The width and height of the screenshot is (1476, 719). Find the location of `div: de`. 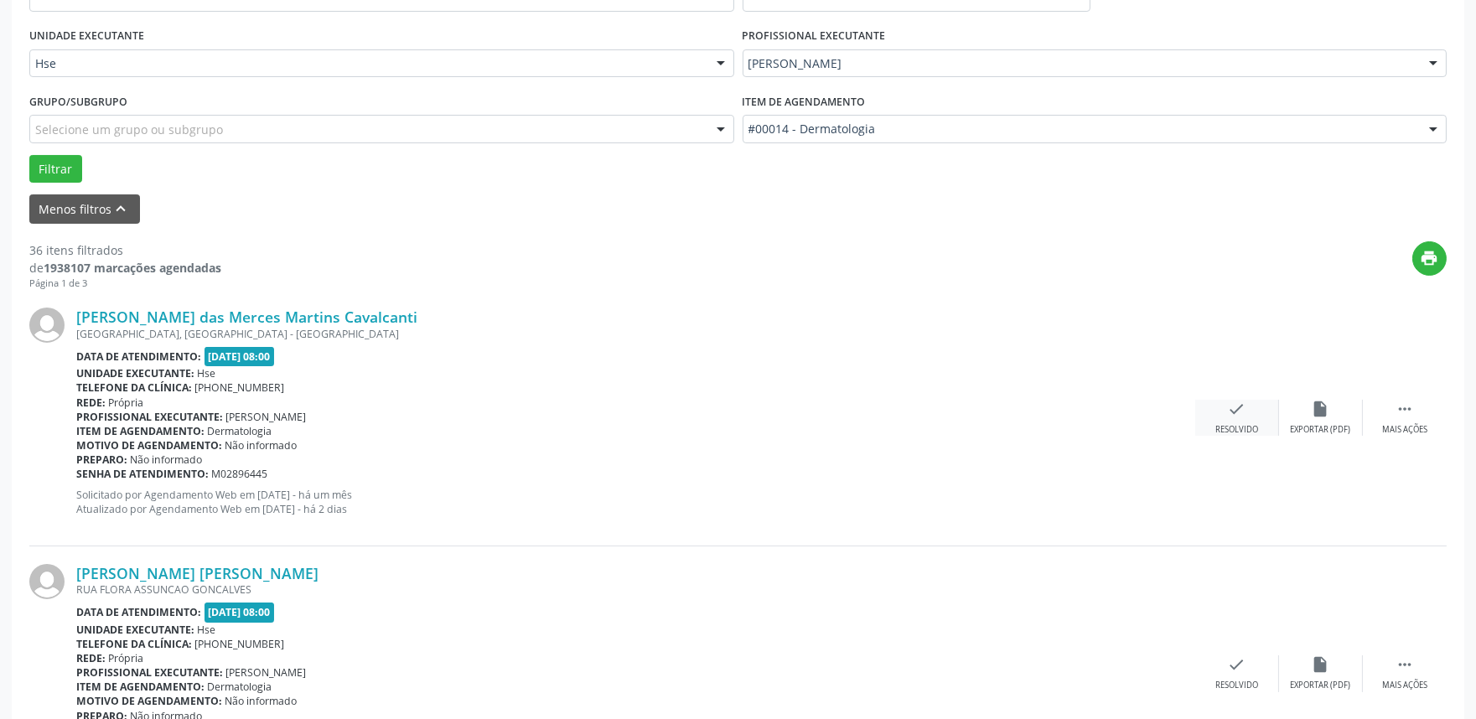

div: de is located at coordinates (125, 267).